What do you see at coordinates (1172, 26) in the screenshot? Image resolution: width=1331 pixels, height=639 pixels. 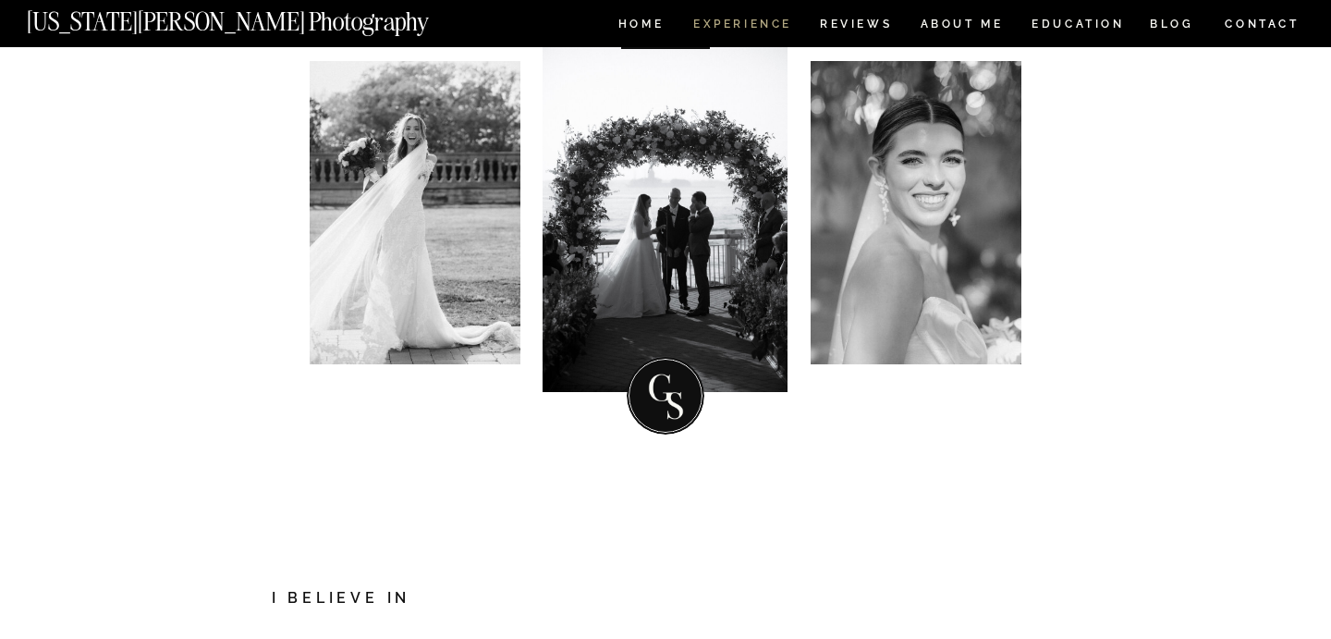 I see `nav: BLOG` at bounding box center [1172, 26].